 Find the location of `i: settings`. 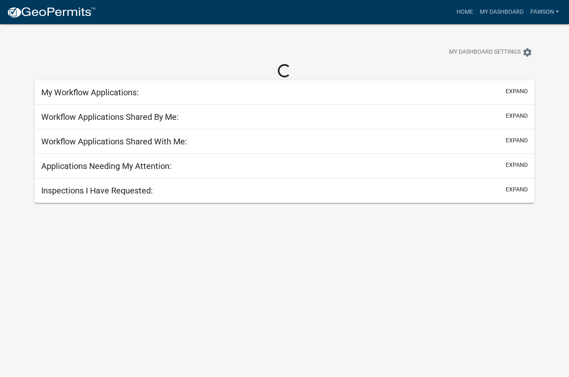

i: settings is located at coordinates (527, 52).